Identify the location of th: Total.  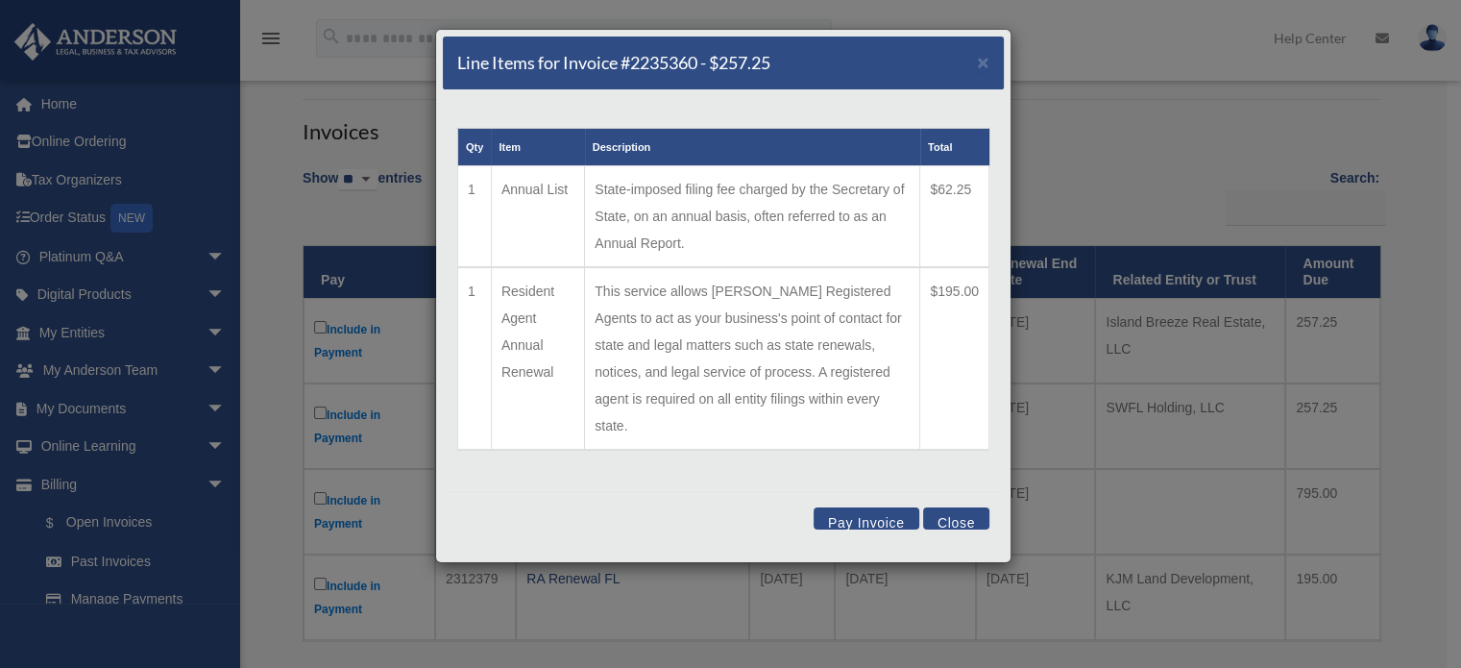
(955, 147).